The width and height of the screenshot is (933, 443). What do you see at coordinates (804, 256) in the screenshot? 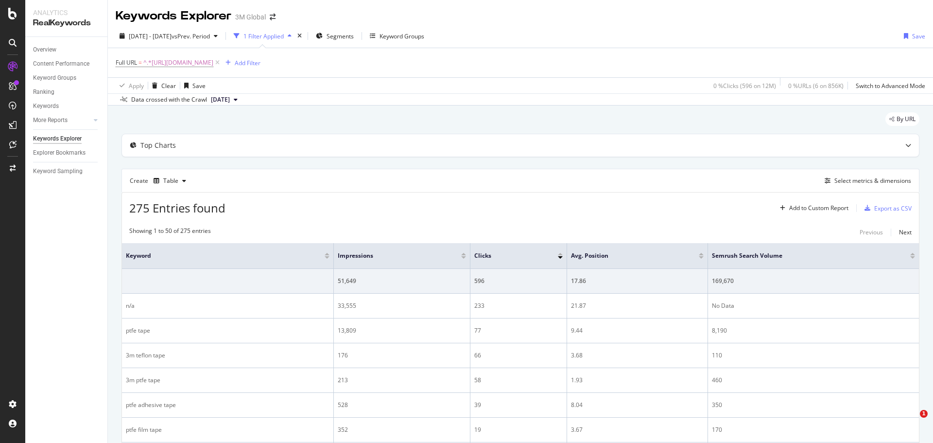
I see `span: Semrush Search Volume` at bounding box center [804, 256].